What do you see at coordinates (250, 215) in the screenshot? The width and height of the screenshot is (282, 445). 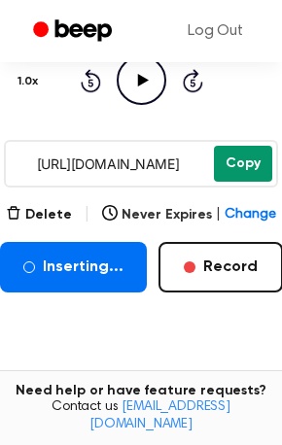 I see `span: Change` at bounding box center [250, 215].